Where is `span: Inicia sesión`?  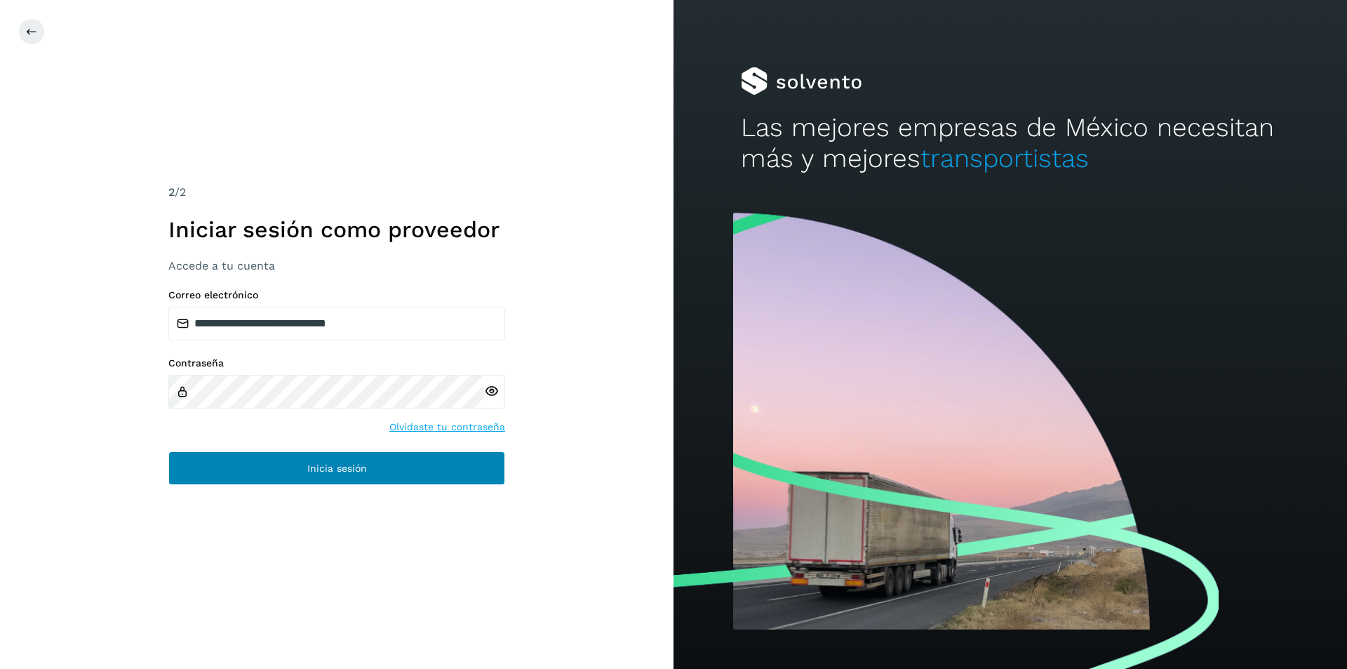
span: Inicia sesión is located at coordinates (337, 468).